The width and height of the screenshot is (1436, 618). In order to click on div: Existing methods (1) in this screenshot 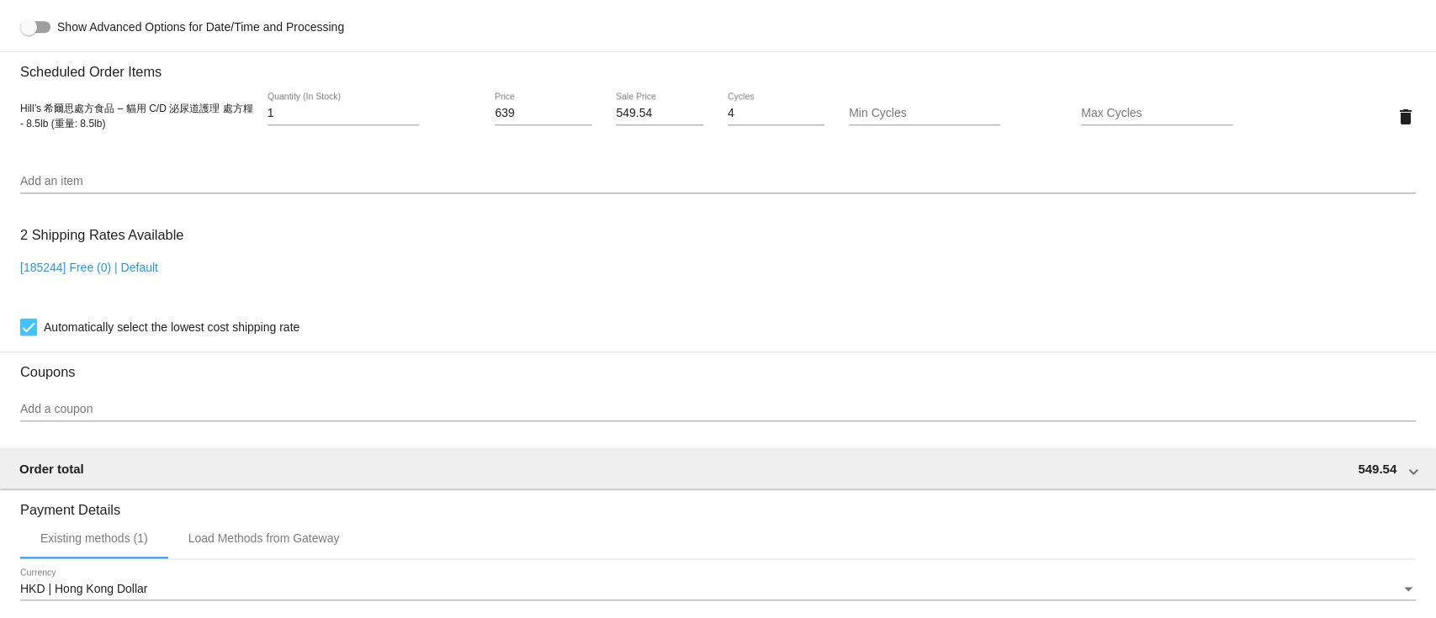, I will do `click(94, 538)`.